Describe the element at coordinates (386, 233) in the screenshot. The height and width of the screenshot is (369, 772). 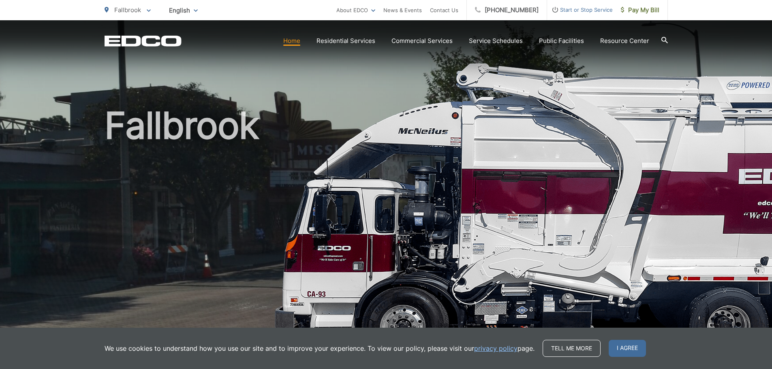
I see `h1: Fallbrook` at that location.